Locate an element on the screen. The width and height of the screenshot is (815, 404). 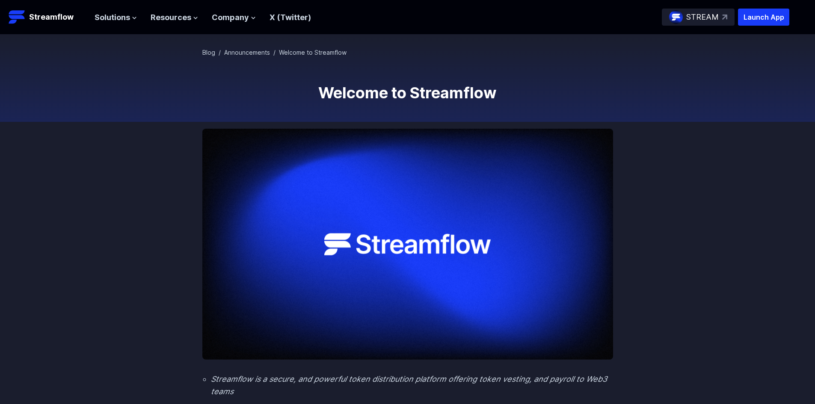
span: Company is located at coordinates (230, 18).